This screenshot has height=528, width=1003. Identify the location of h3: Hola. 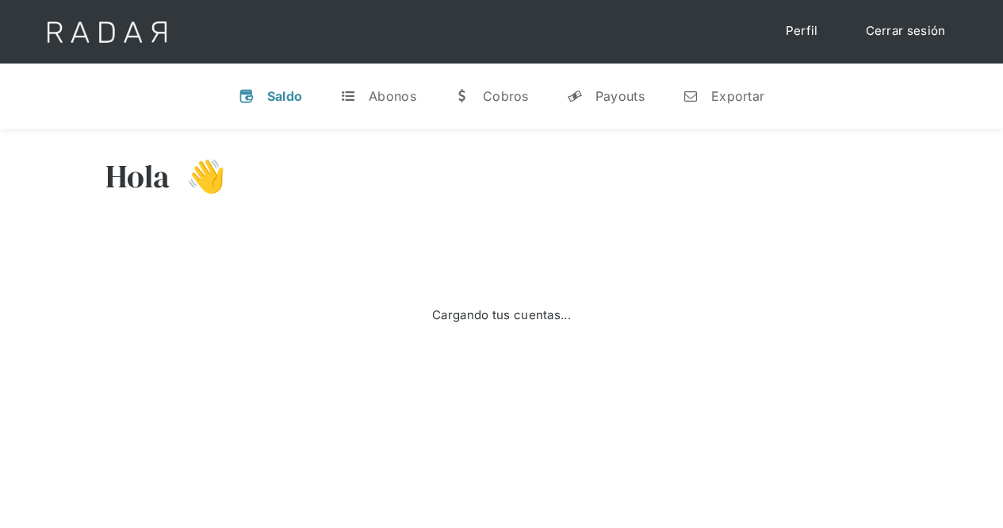
(138, 176).